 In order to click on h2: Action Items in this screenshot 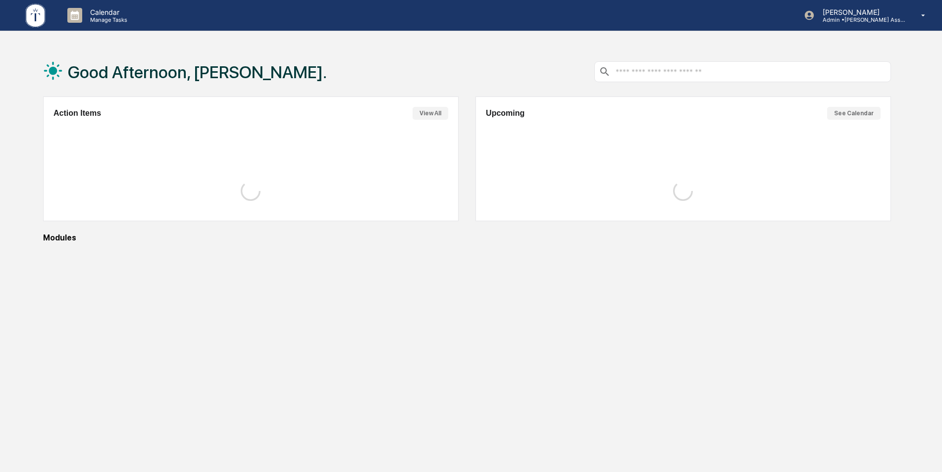, I will do `click(77, 113)`.